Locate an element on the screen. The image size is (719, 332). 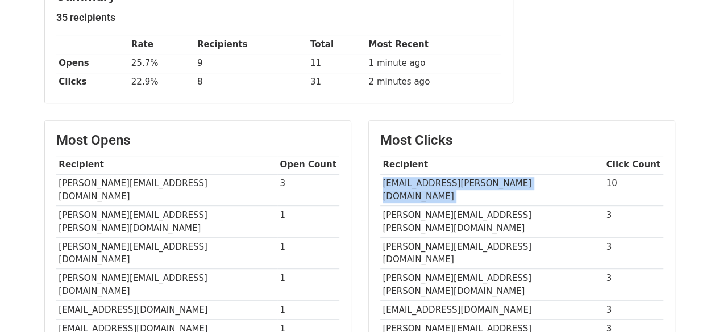
td: 2 minutes ago is located at coordinates (434, 82).